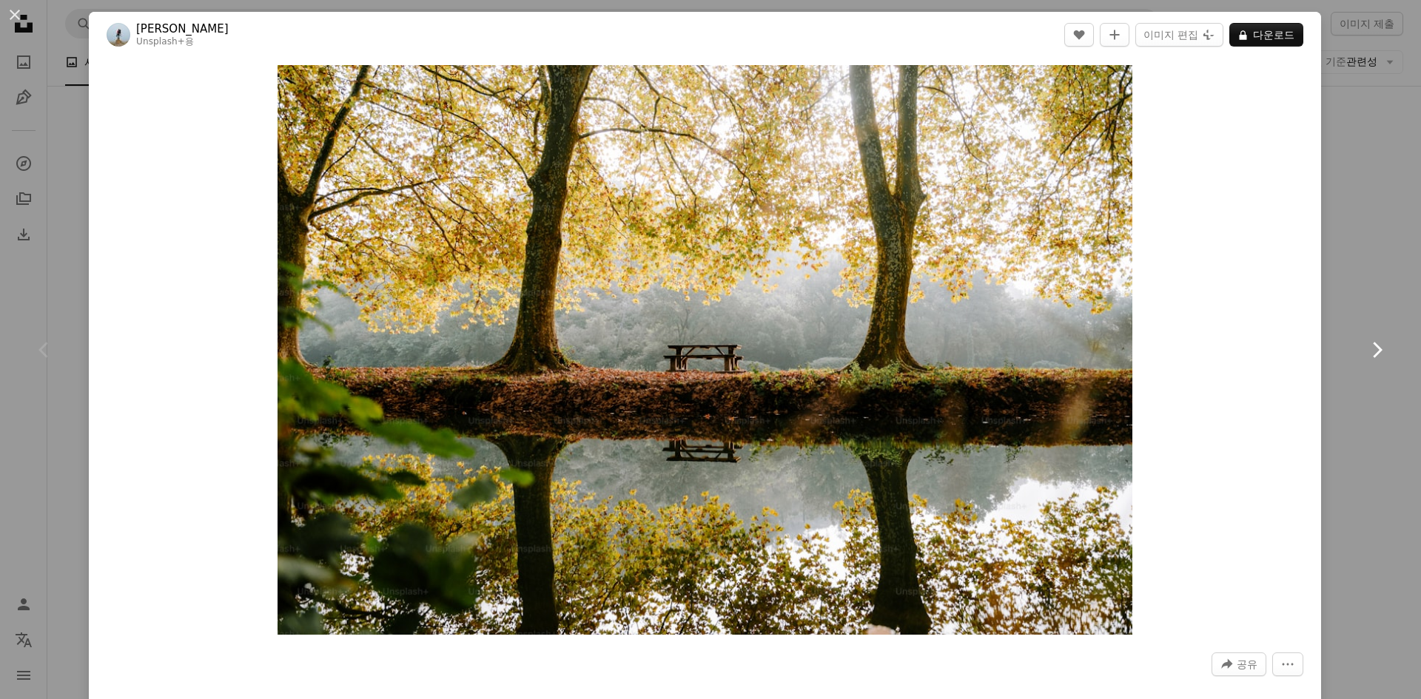 This screenshot has width=1421, height=699. Describe the element at coordinates (704, 350) in the screenshot. I see `img: 호수 옆 숲 한가운데에 앉아 있는 벤치` at that location.